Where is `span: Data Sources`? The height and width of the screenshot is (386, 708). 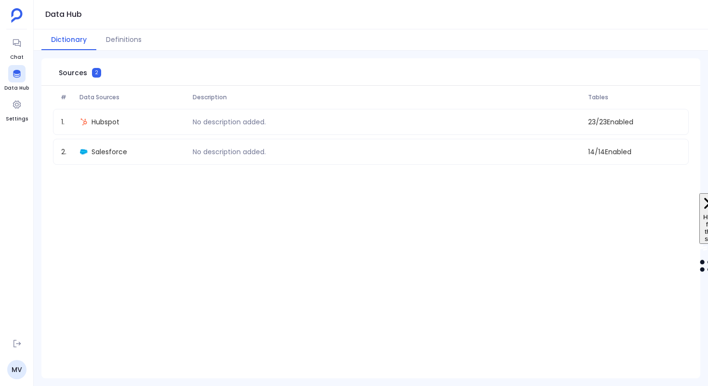
span: Data Sources is located at coordinates (132, 97).